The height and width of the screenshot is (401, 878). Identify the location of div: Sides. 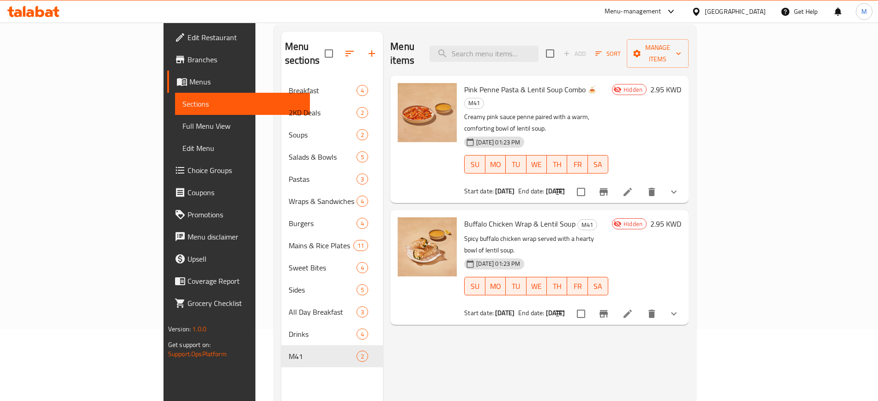
(322, 290).